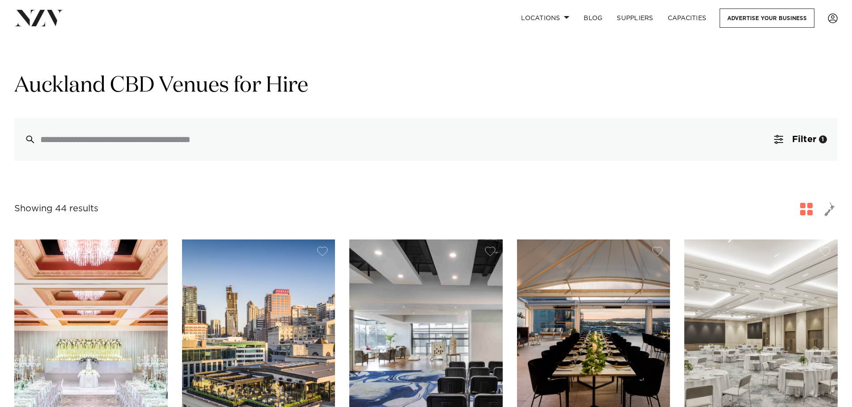 The image size is (852, 407). What do you see at coordinates (687, 18) in the screenshot?
I see `a: Capacities` at bounding box center [687, 18].